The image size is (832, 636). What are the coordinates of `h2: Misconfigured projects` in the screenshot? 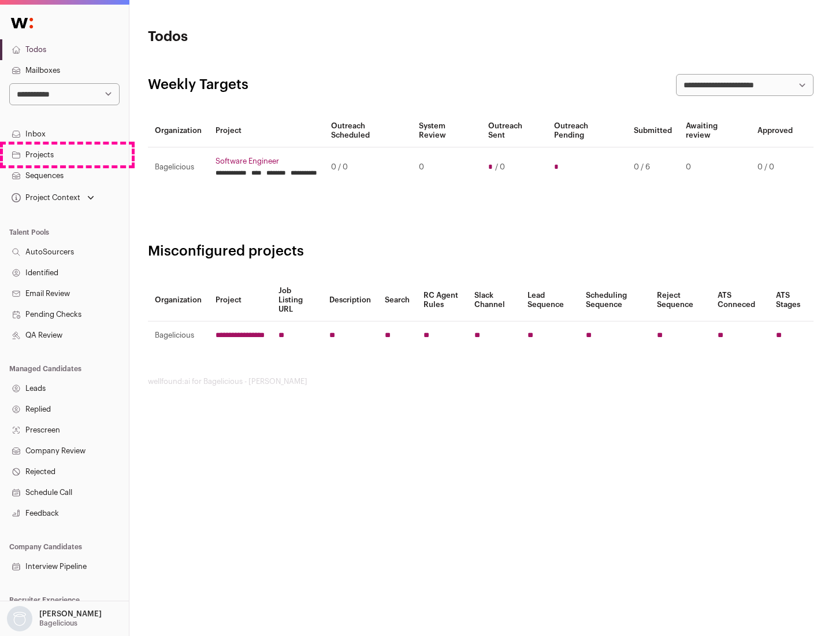 It's located at (481, 251).